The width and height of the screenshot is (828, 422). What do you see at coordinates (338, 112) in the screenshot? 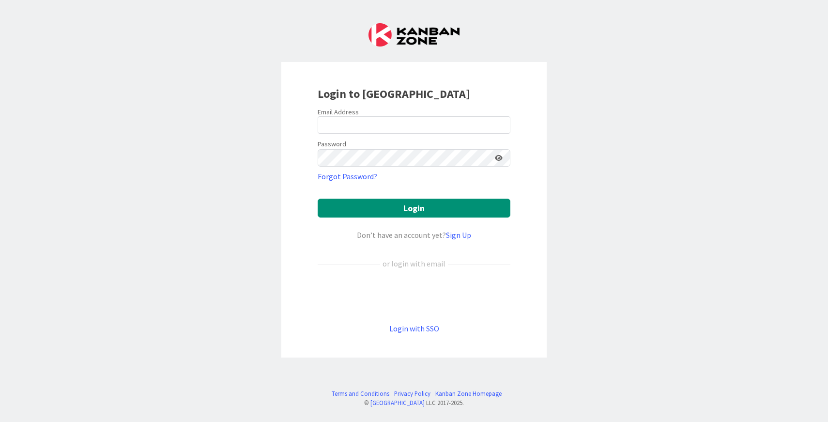
I see `label: Email Address` at bounding box center [338, 112].